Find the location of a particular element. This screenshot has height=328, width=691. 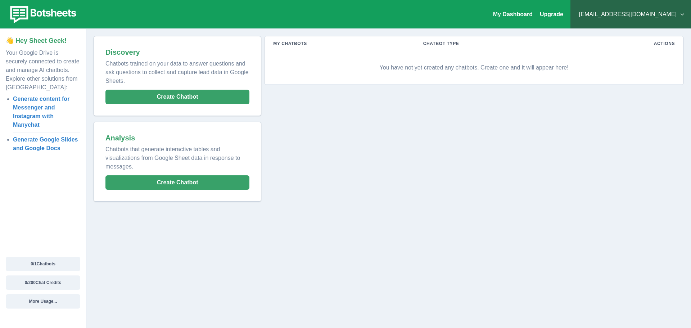

th: Actions is located at coordinates (627, 44).